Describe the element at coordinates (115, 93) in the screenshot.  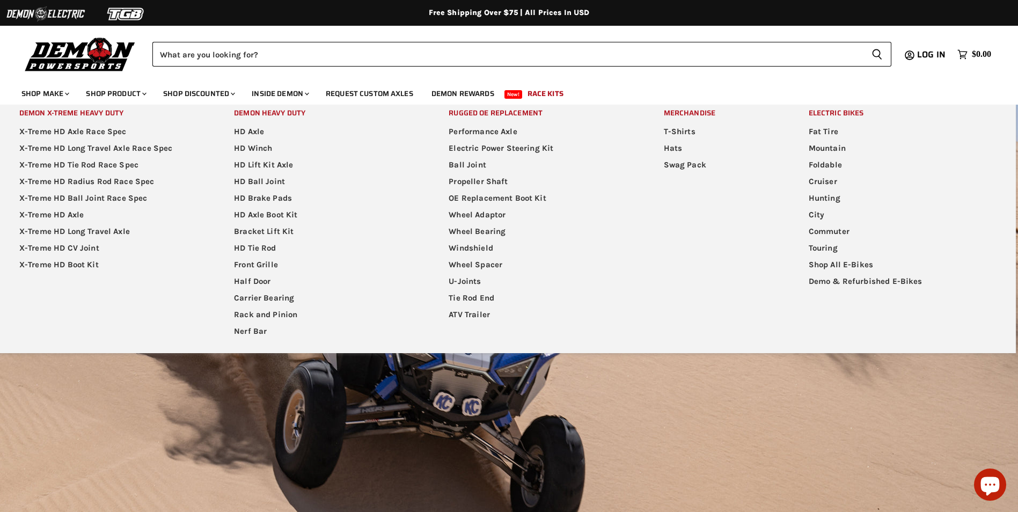
I see `a: Shop Product` at that location.